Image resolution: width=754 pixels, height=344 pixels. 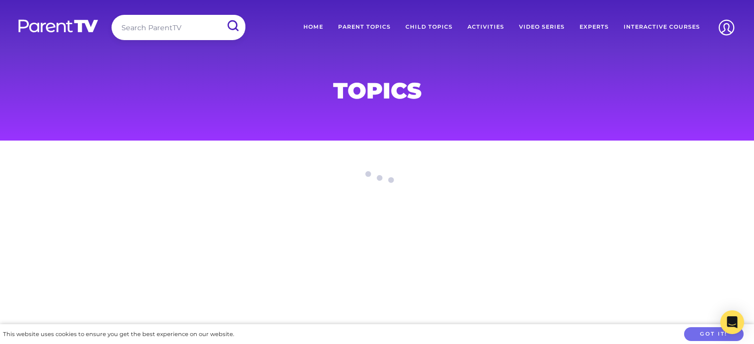 I want to click on input: Search ParentTV, so click(x=178, y=27).